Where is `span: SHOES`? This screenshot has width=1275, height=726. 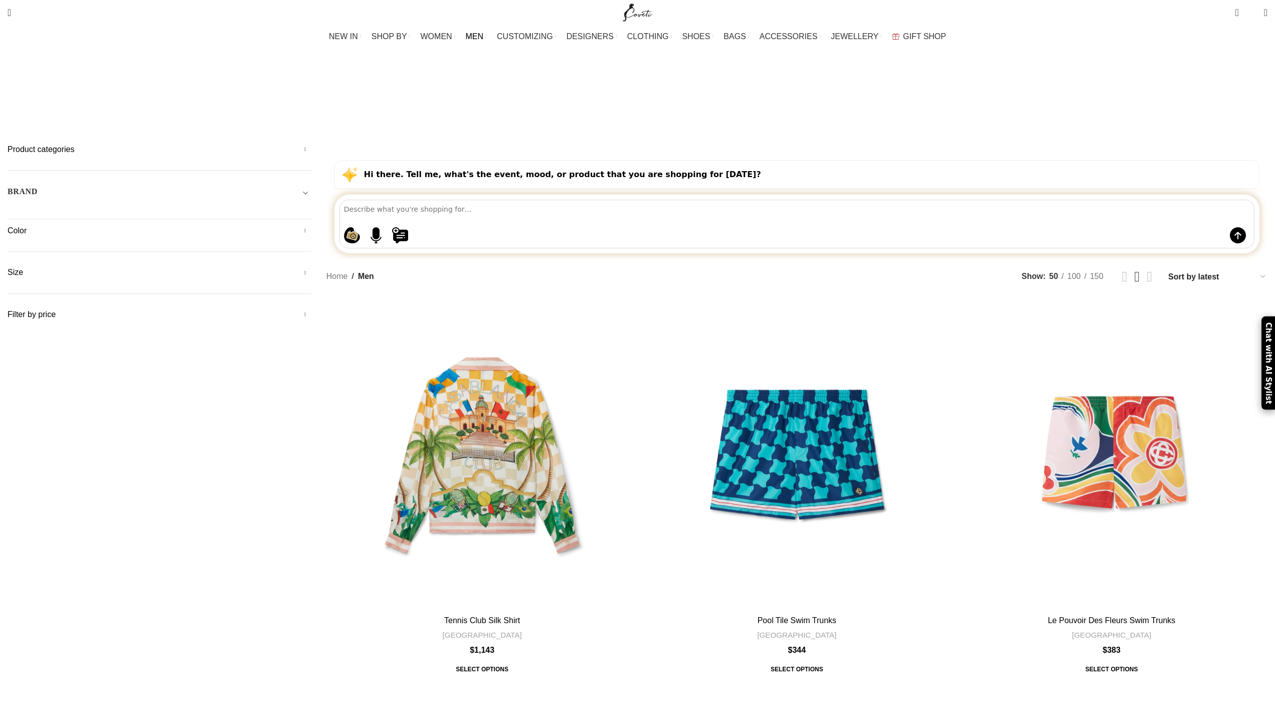 span: SHOES is located at coordinates (696, 36).